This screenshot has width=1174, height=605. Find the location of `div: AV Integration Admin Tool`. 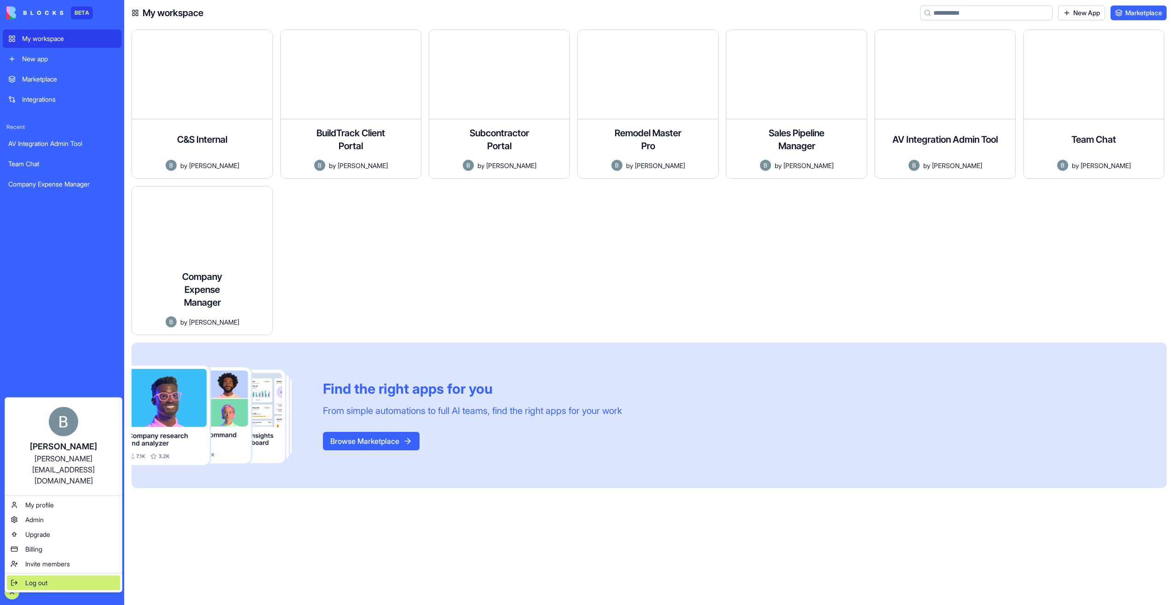

div: AV Integration Admin Tool is located at coordinates (62, 144).